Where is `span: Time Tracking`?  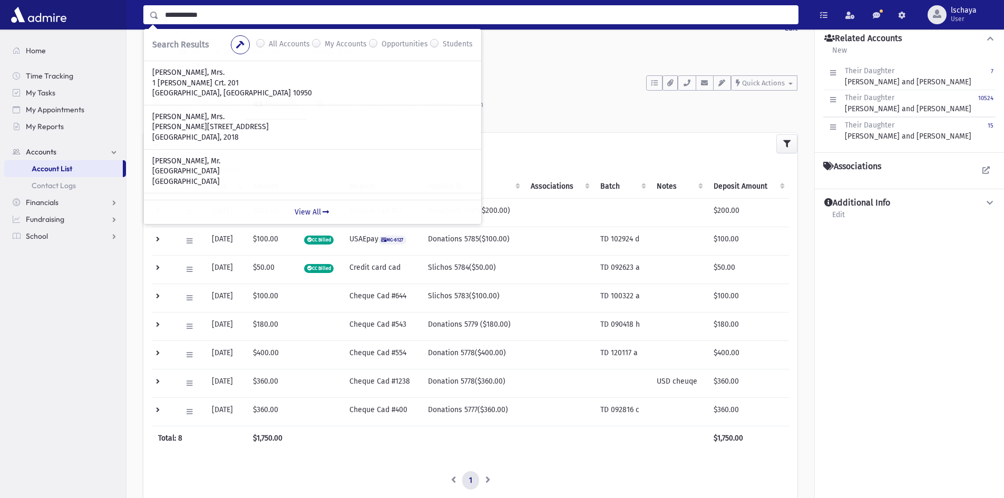
span: Time Tracking is located at coordinates (50, 76).